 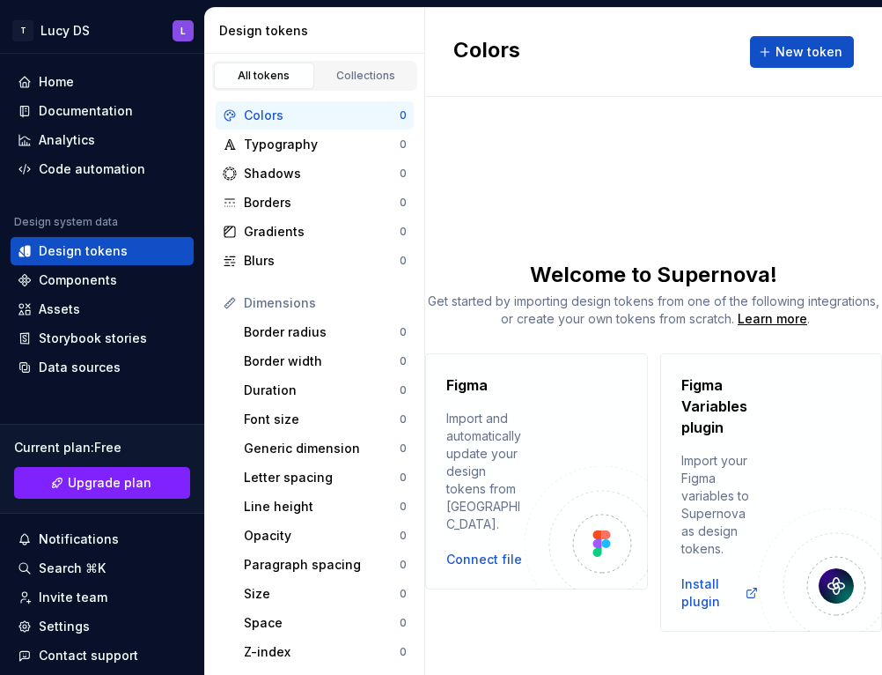 What do you see at coordinates (79, 367) in the screenshot?
I see `div: Data sources` at bounding box center [79, 367].